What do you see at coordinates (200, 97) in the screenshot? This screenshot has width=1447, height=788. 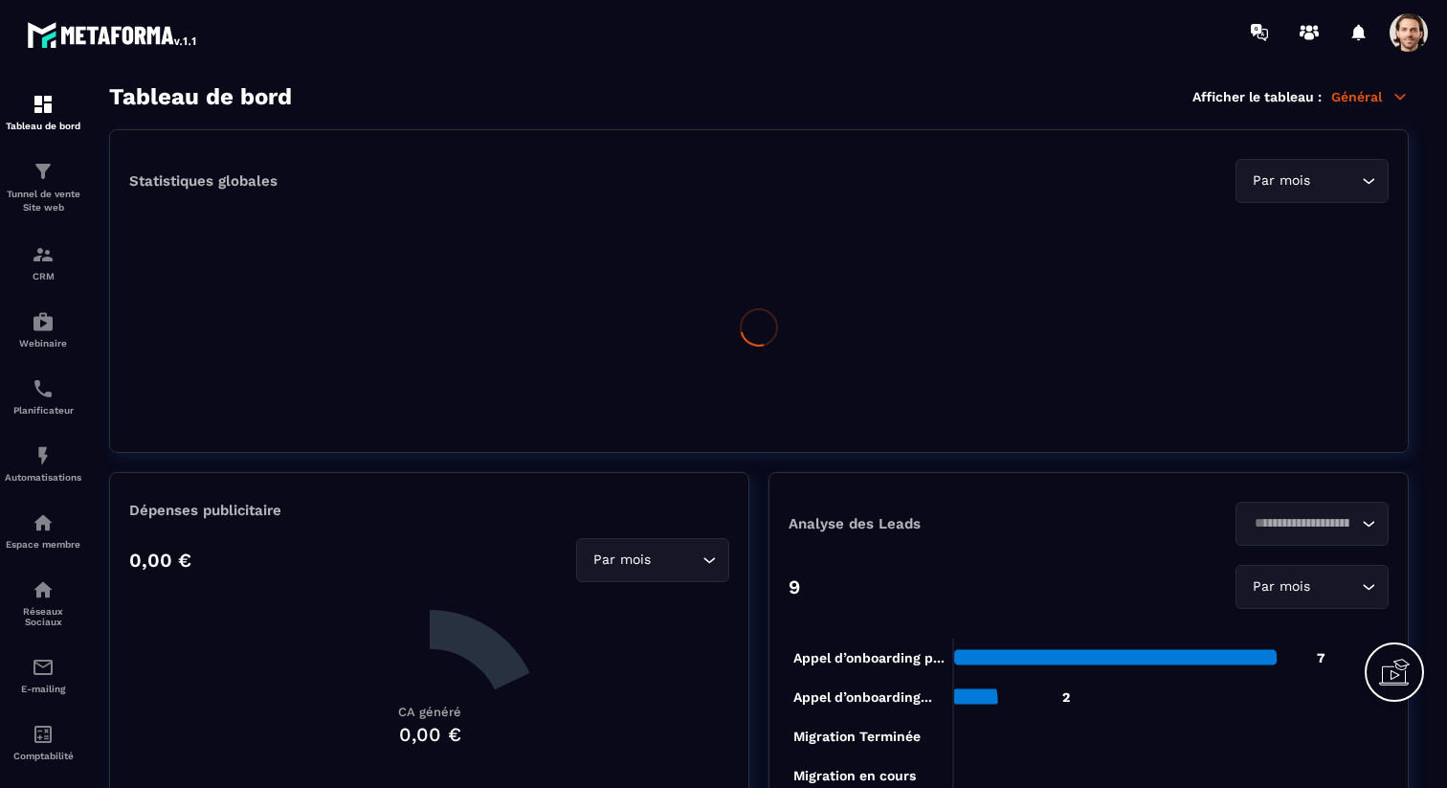 I see `h3: Tableau de bord` at bounding box center [200, 97].